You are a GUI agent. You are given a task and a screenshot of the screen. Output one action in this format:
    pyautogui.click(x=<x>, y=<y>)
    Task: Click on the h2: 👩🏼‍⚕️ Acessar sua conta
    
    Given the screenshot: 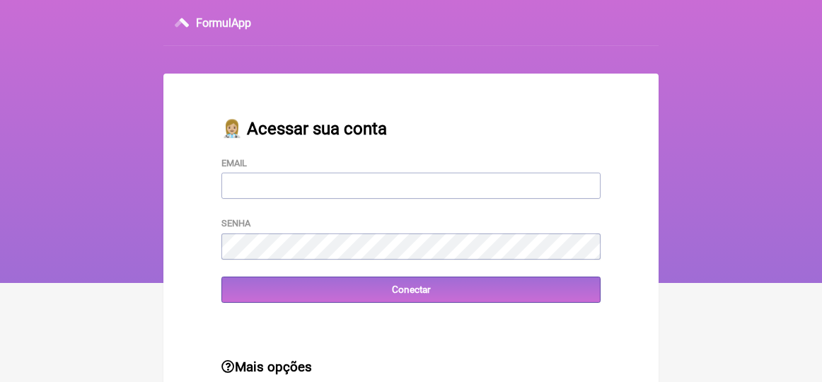 What is the action you would take?
    pyautogui.click(x=411, y=129)
    